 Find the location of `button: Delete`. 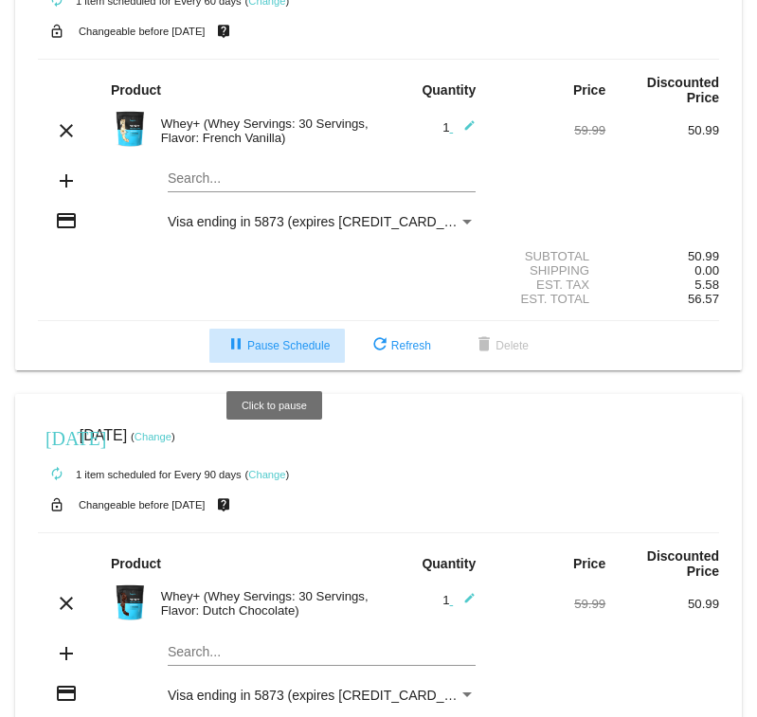

button: Delete is located at coordinates (500, 346).